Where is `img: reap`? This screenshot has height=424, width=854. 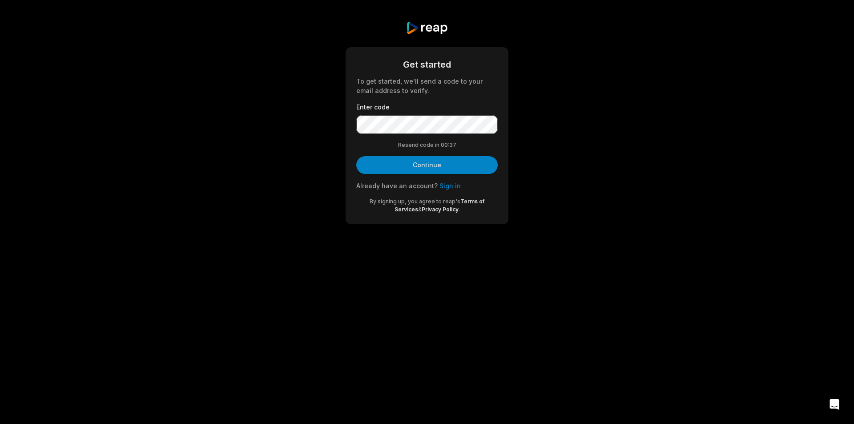
img: reap is located at coordinates (427, 28).